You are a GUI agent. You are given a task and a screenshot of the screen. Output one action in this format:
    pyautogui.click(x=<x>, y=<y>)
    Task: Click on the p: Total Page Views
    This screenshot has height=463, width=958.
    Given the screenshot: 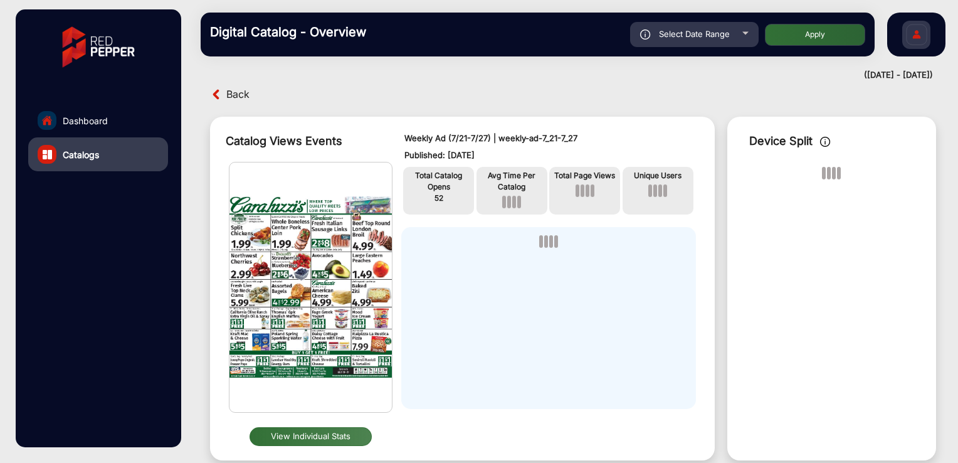 What is the action you would take?
    pyautogui.click(x=584, y=176)
    